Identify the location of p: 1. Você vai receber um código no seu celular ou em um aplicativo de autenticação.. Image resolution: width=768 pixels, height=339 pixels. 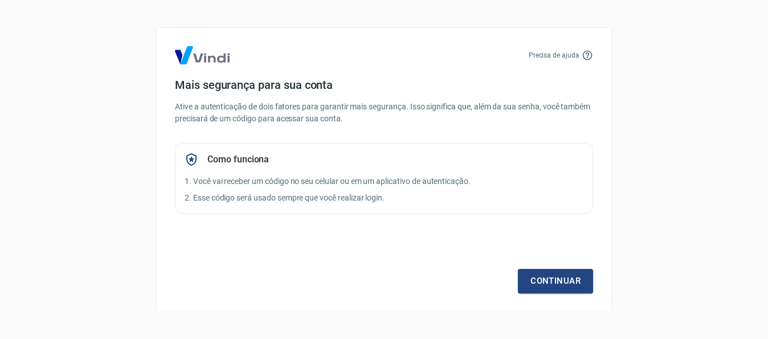
(384, 181).